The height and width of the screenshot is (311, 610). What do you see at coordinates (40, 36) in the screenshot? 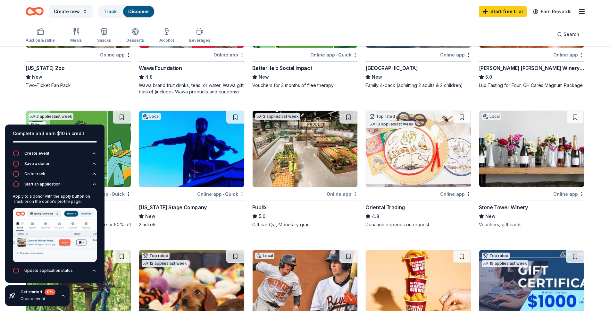
I see `button: Auction & raffle` at bounding box center [40, 36].